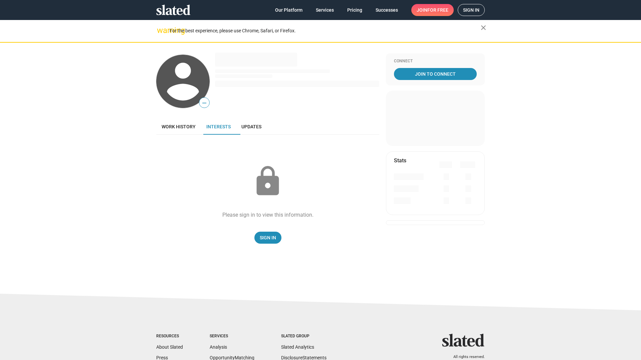  I want to click on span: Sign In, so click(268, 238).